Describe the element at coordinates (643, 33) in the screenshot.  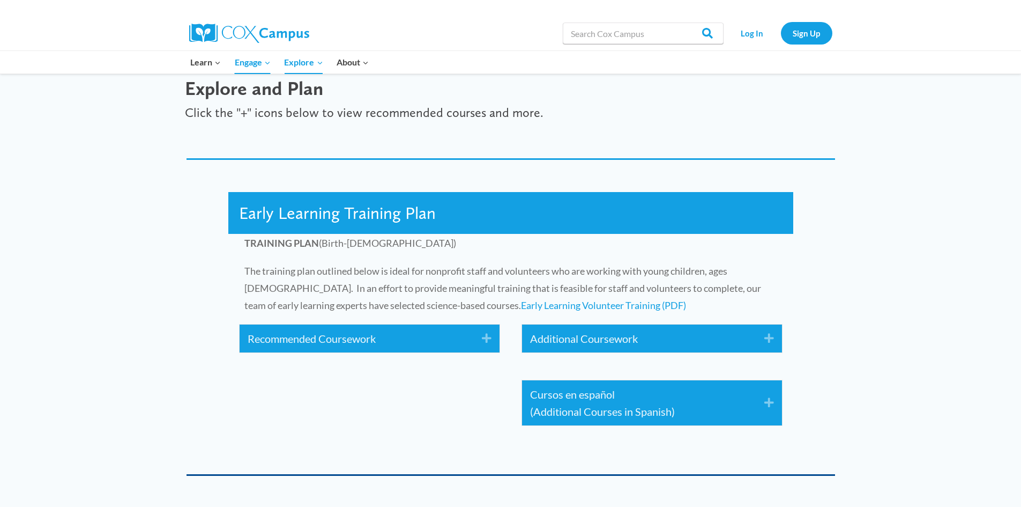
I see `input: Search Cox Campus` at that location.